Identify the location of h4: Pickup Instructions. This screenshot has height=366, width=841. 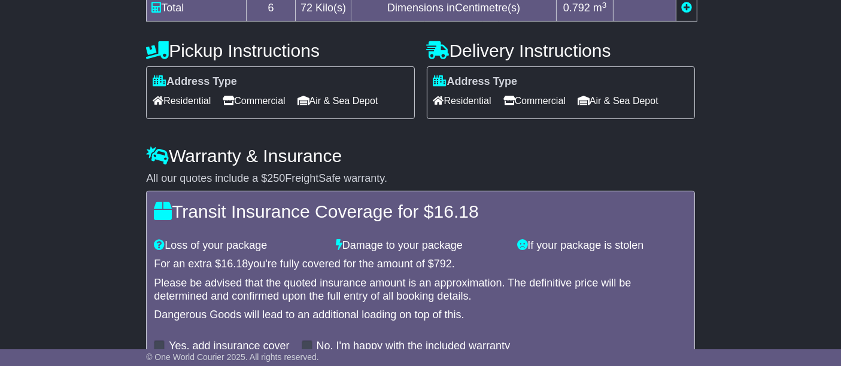
(280, 50).